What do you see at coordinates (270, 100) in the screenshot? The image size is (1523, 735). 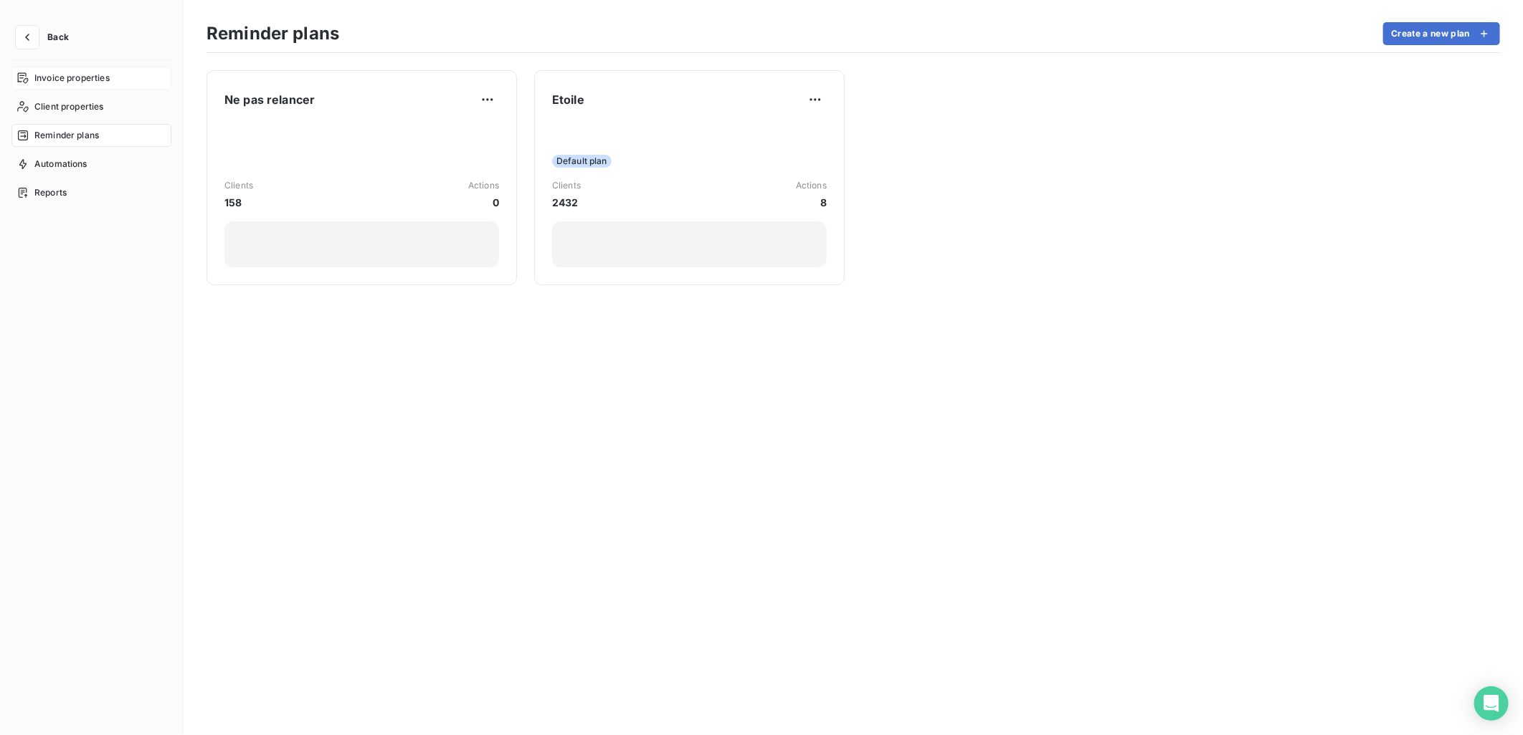 I see `span: Ne pas relancer` at bounding box center [270, 100].